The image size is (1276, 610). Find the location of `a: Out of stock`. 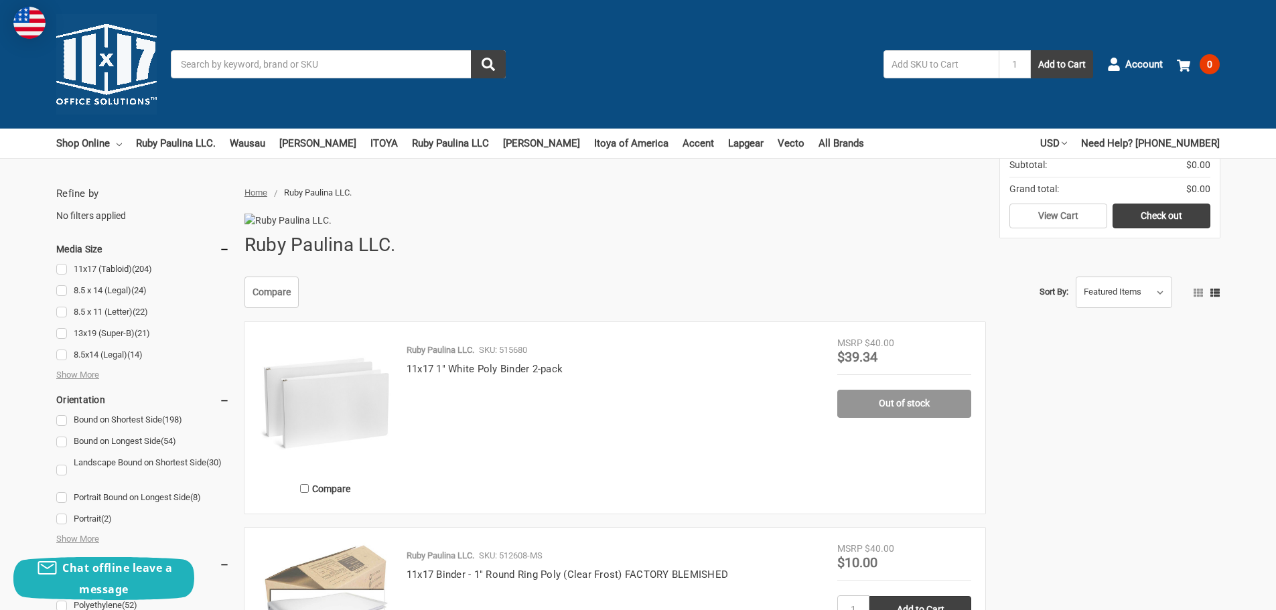

a: Out of stock is located at coordinates (904, 404).